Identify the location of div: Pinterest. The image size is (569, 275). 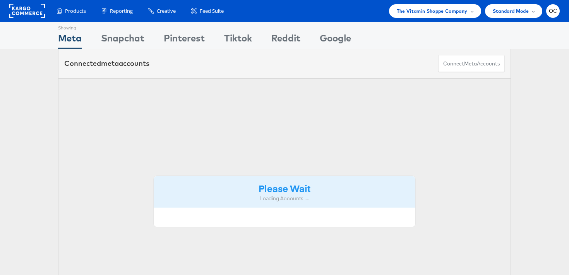
(184, 40).